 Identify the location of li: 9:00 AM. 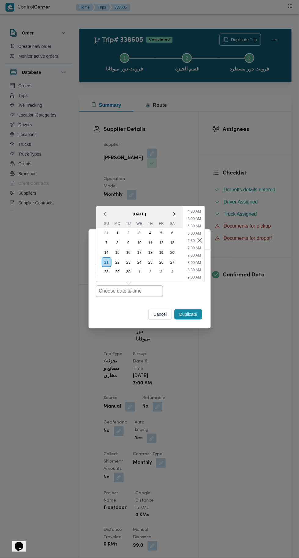
(194, 277).